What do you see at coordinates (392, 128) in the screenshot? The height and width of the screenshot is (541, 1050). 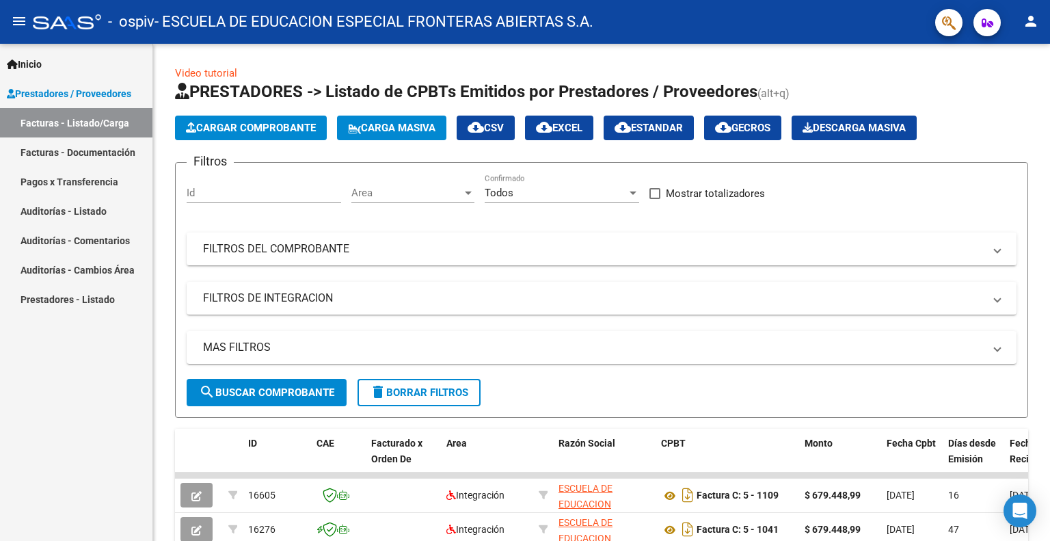 I see `span: Carga Masiva` at bounding box center [392, 128].